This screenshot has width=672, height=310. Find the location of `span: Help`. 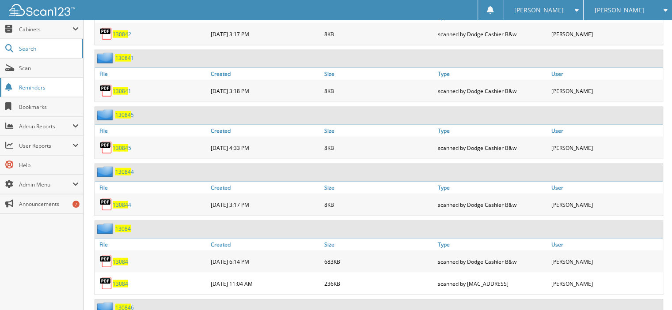

span: Help is located at coordinates (49, 165).